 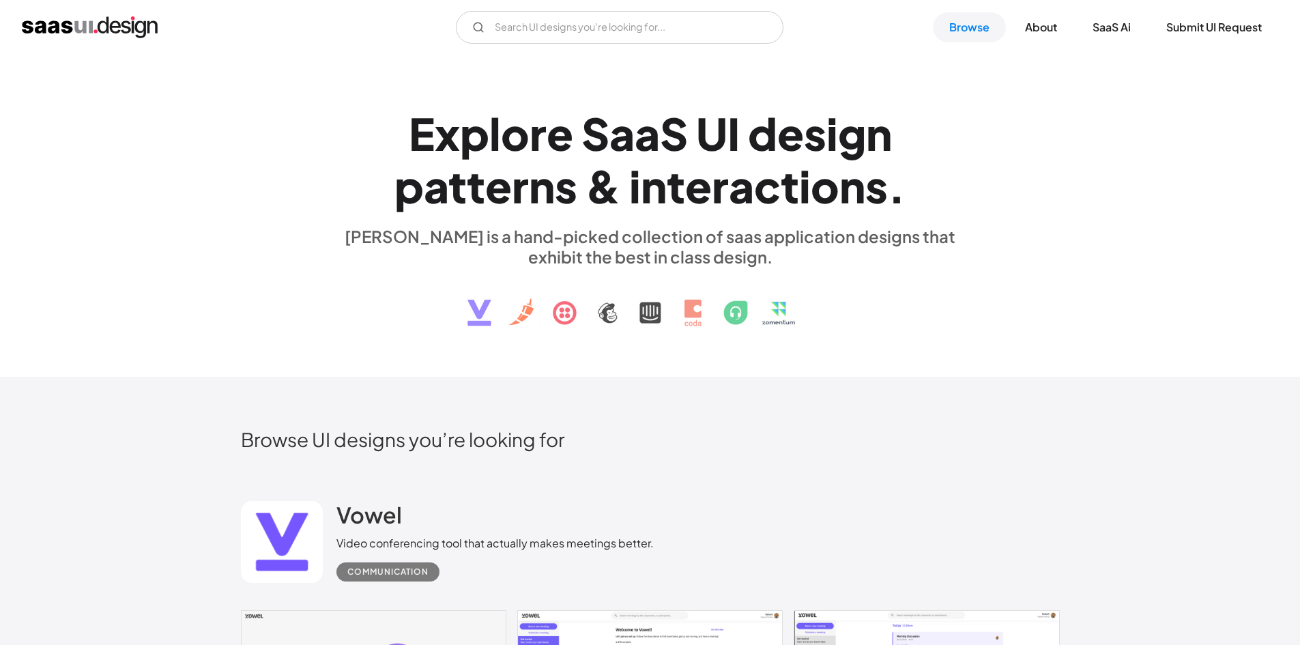 What do you see at coordinates (495, 543) in the screenshot?
I see `div: Video conferencing tool that actually makes meetings better.` at bounding box center [495, 543].